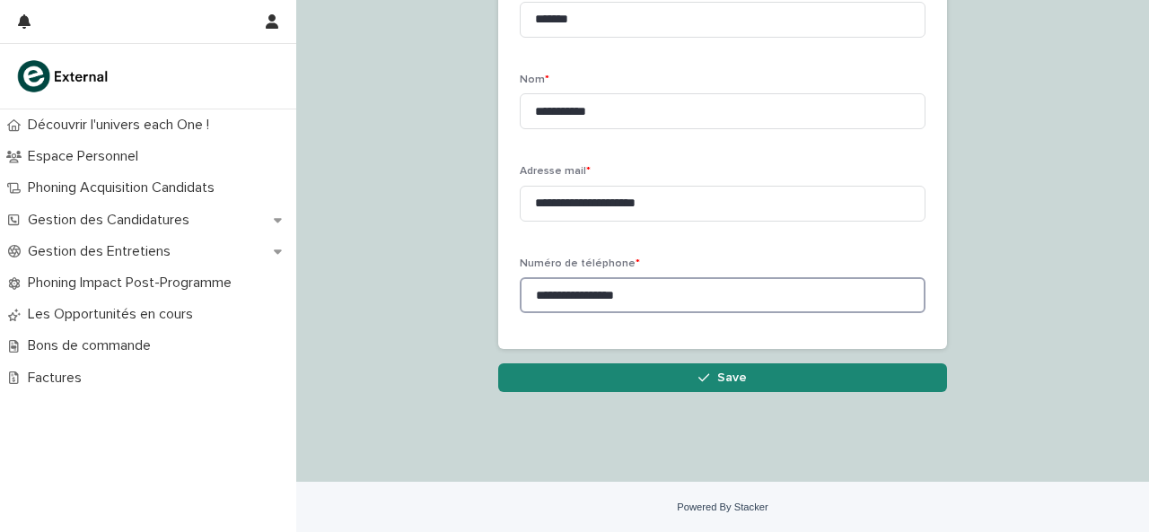  I want to click on p: Factures, so click(58, 378).